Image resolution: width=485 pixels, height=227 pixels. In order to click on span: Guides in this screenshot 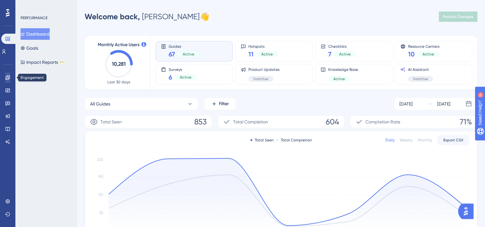, I will do `click(184, 46)`.